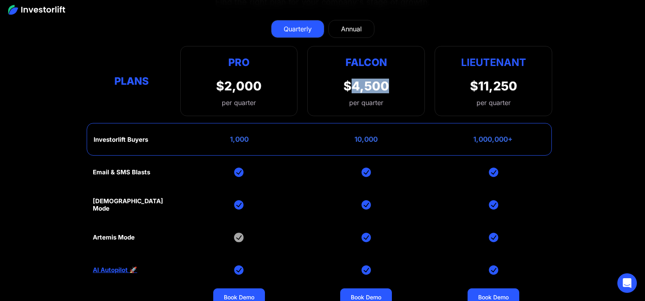  I want to click on div: 10,000, so click(366, 139).